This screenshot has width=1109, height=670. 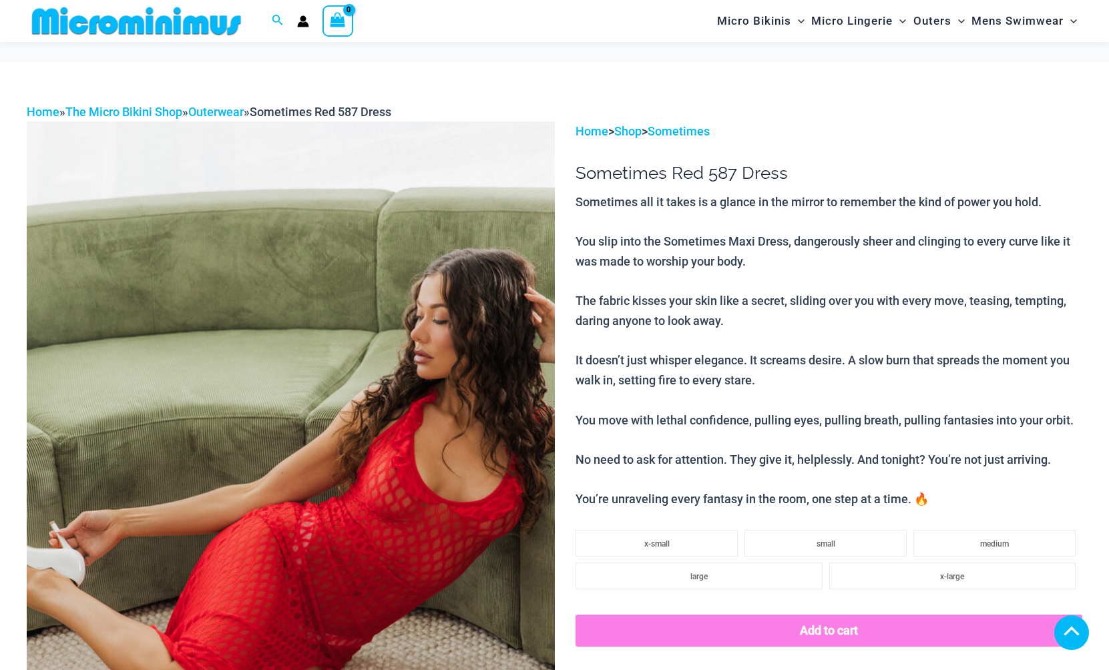 I want to click on h1: Sometimes Red 587 Dress, so click(x=828, y=173).